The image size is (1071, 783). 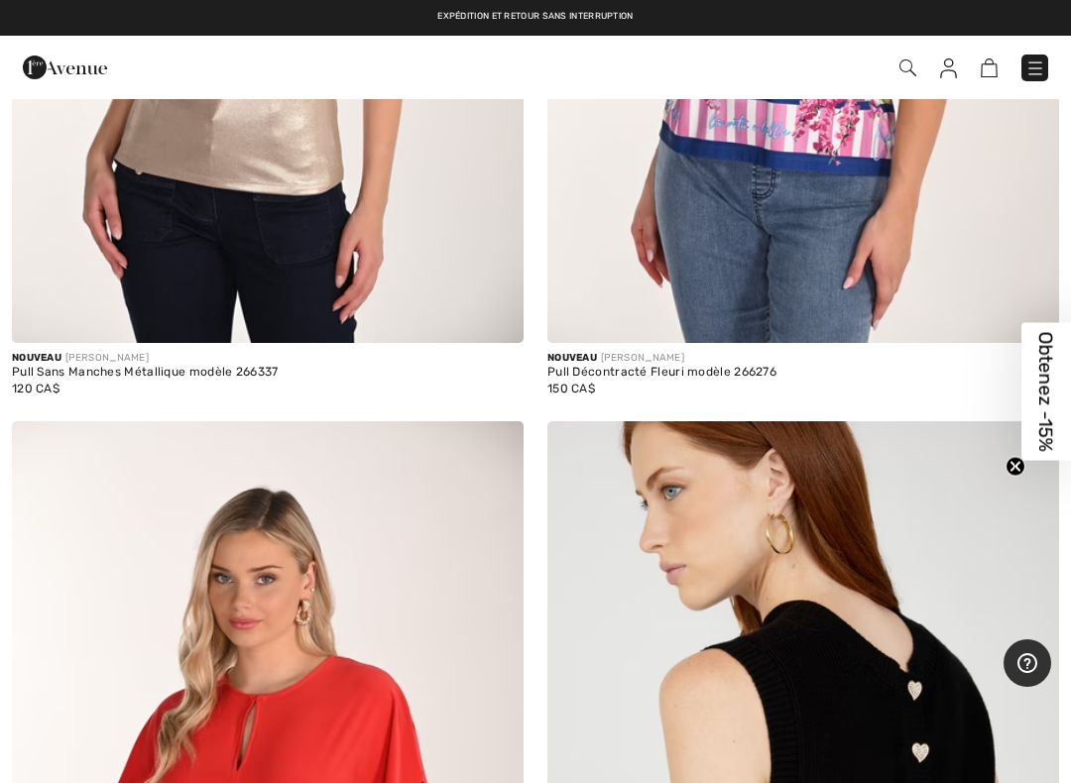 What do you see at coordinates (1015, 467) in the screenshot?
I see `button: Close teaser` at bounding box center [1015, 467].